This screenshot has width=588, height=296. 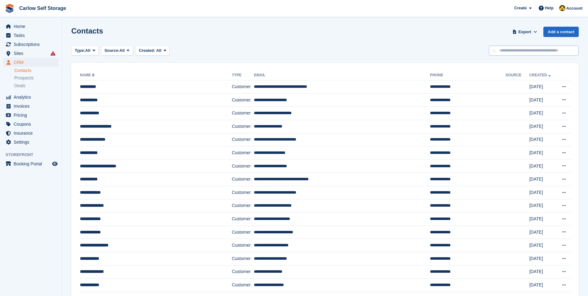 I want to click on span: Pricing, so click(x=32, y=115).